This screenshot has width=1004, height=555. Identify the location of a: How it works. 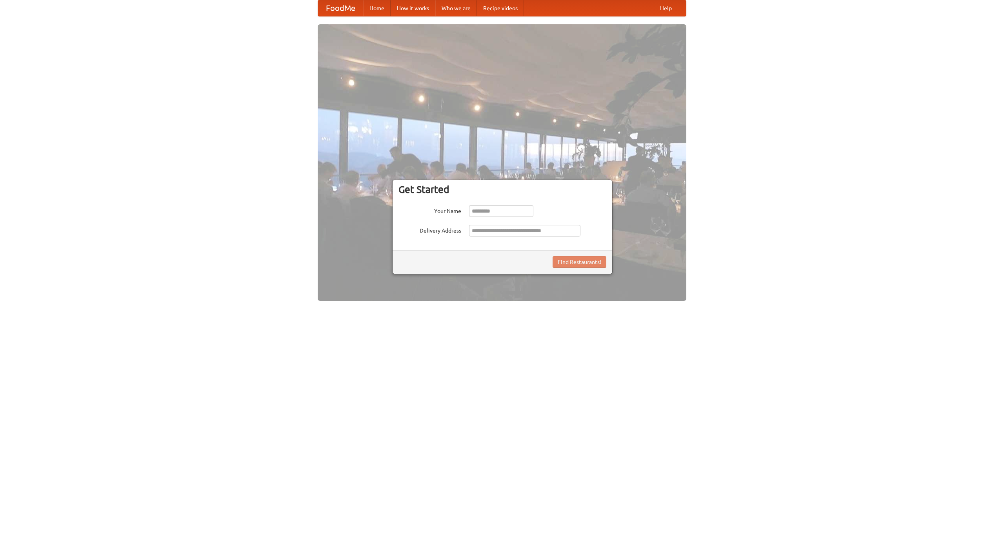
(413, 8).